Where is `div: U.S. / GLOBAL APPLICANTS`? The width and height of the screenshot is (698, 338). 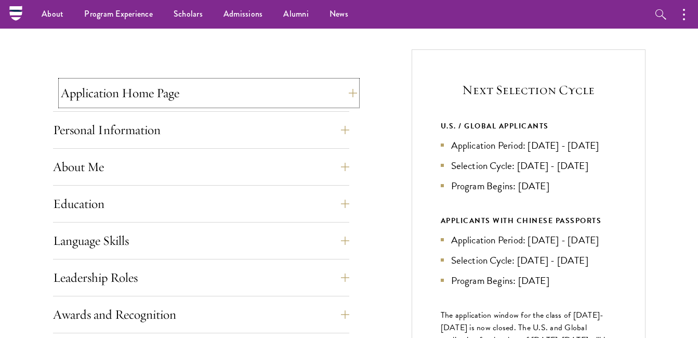 div: U.S. / GLOBAL APPLICANTS is located at coordinates (529, 126).